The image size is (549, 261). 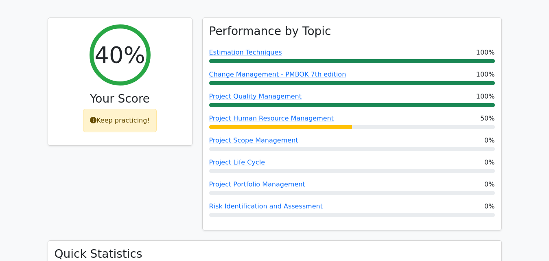 What do you see at coordinates (237, 162) in the screenshot?
I see `a: Project Life Cycle` at bounding box center [237, 162].